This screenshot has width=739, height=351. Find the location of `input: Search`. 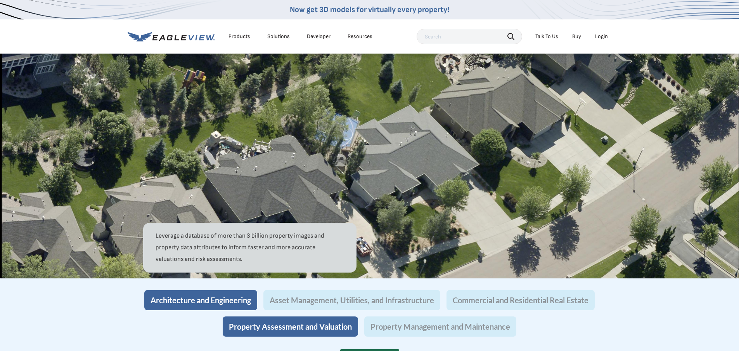

input: Search is located at coordinates (469, 36).